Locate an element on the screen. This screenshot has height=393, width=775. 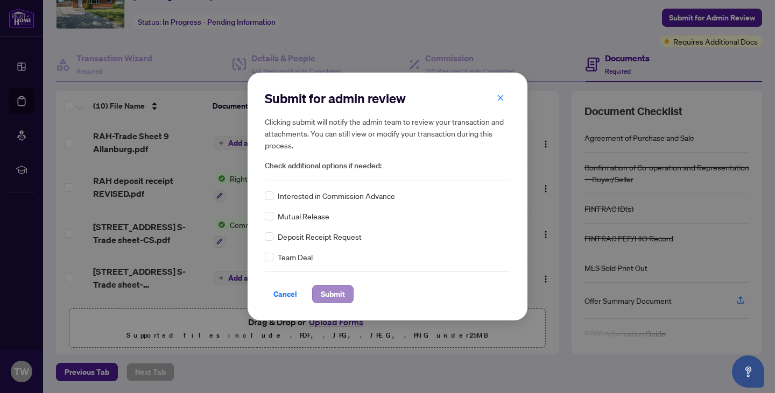
span: close is located at coordinates (501, 98).